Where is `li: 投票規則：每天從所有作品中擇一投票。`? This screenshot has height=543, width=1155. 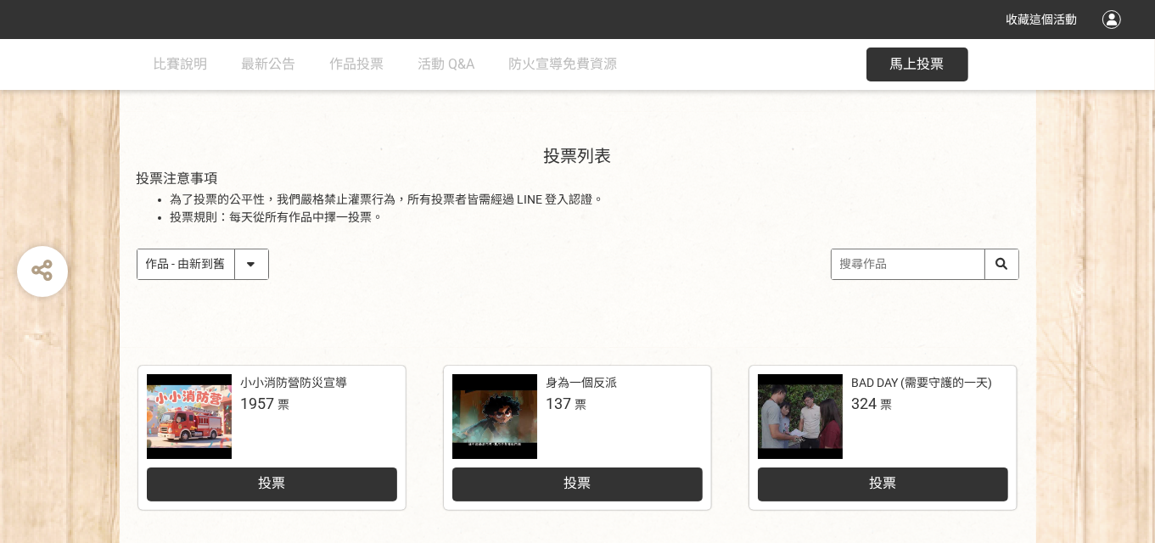 li: 投票規則：每天從所有作品中擇一投票。 is located at coordinates (595, 217).